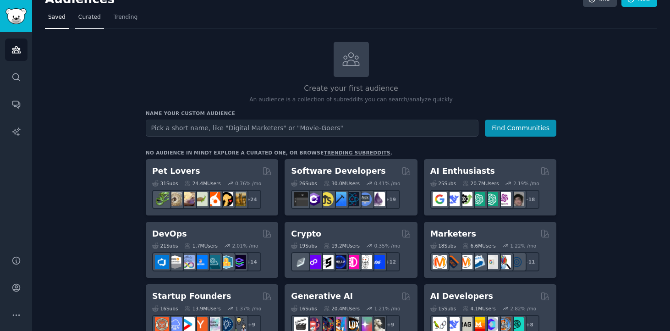 The height and width of the screenshot is (331, 670). I want to click on div: 25 Sub s, so click(443, 183).